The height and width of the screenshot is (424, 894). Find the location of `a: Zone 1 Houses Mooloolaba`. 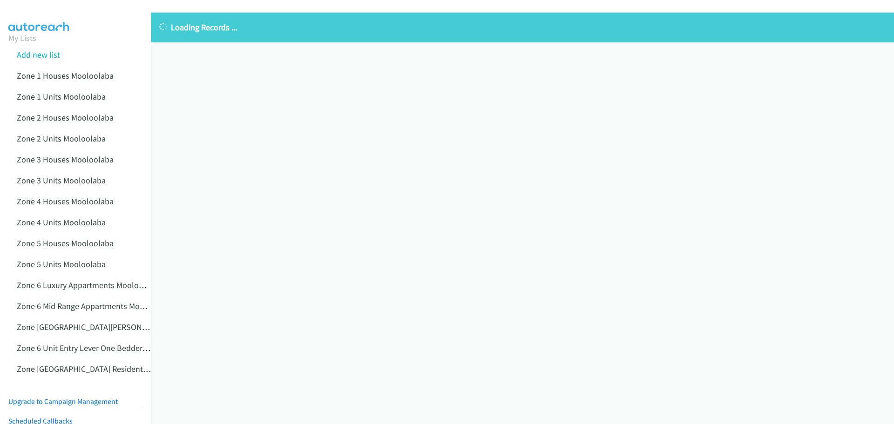

a: Zone 1 Houses Mooloolaba is located at coordinates (65, 75).